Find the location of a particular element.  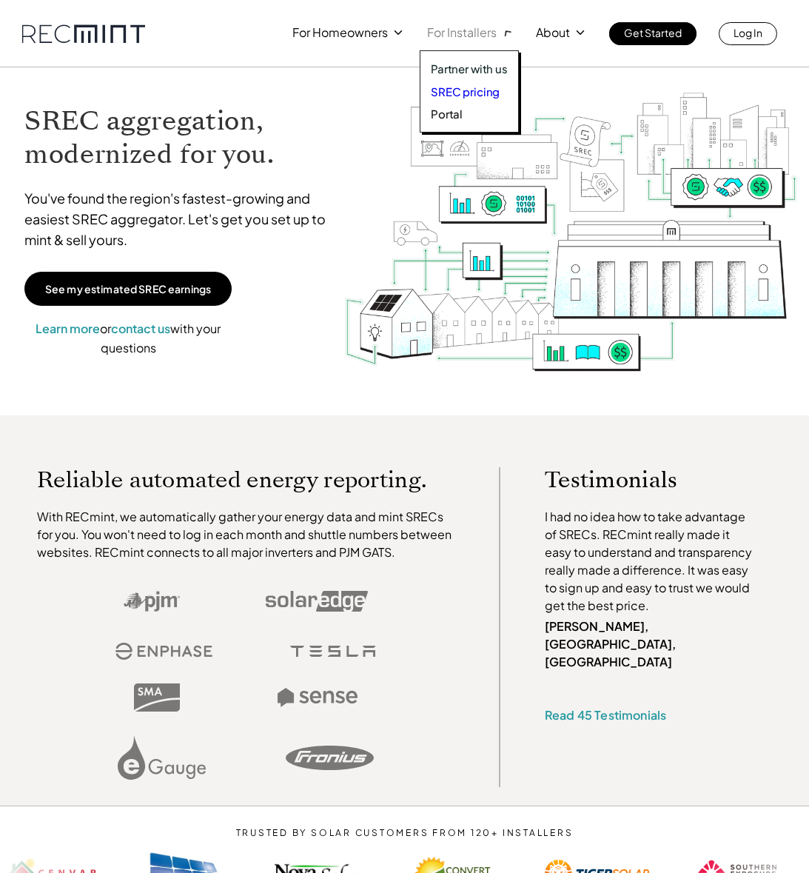

p: See my estimated SREC earnings is located at coordinates (128, 289).